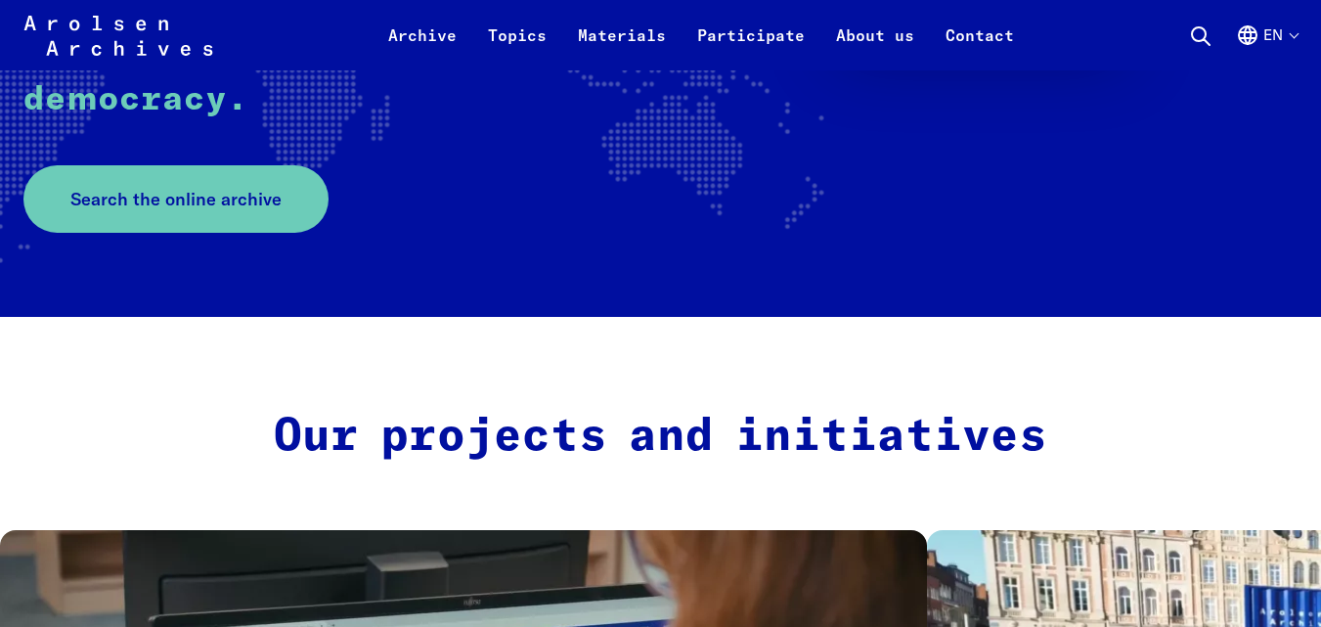 The width and height of the screenshot is (1321, 627). What do you see at coordinates (980, 47) in the screenshot?
I see `a: Contact` at bounding box center [980, 47].